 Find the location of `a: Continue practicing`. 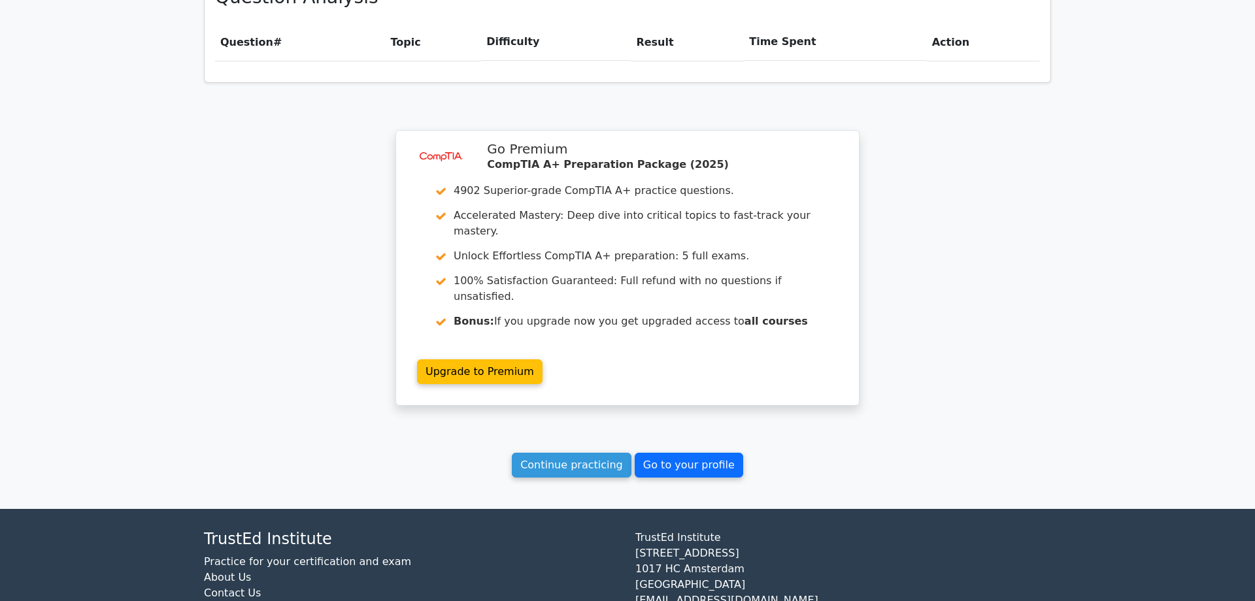

a: Continue practicing is located at coordinates (571, 465).